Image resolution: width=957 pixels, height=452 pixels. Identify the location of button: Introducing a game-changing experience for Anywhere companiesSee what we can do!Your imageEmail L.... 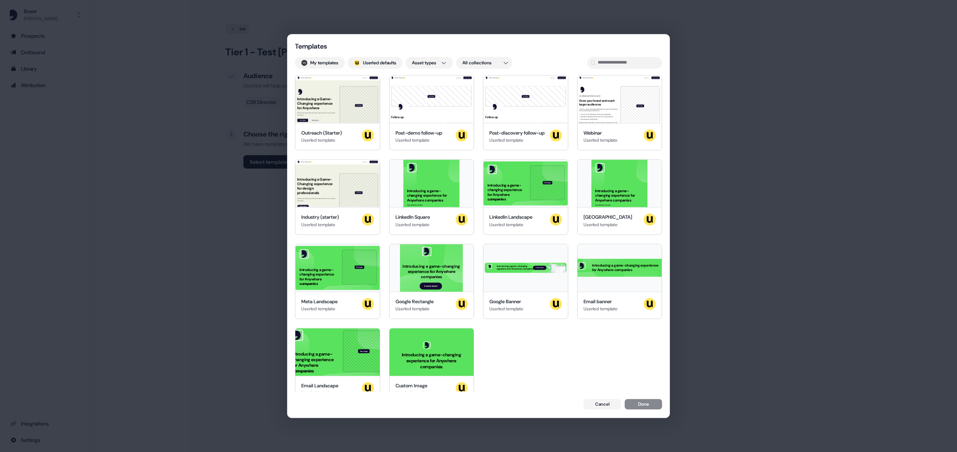
(337, 365).